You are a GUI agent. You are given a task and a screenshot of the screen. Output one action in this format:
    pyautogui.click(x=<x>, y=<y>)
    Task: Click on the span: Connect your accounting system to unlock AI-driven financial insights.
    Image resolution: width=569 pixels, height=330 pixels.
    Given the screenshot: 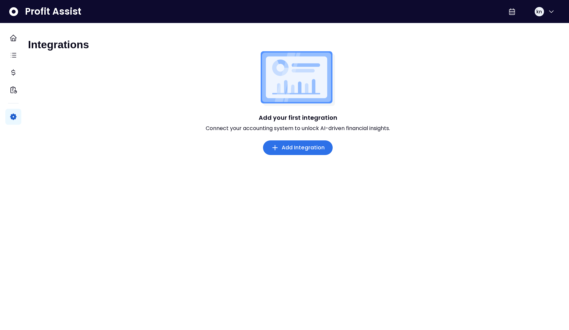 What is the action you would take?
    pyautogui.click(x=297, y=129)
    